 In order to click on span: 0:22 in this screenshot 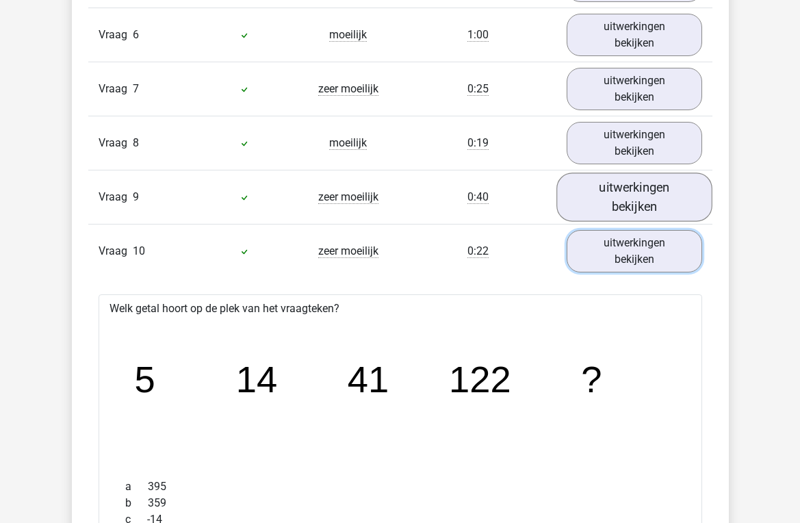, I will do `click(478, 251)`.